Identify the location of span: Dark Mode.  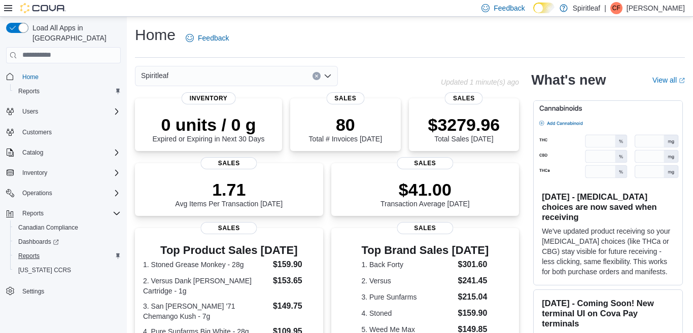
(533, 13).